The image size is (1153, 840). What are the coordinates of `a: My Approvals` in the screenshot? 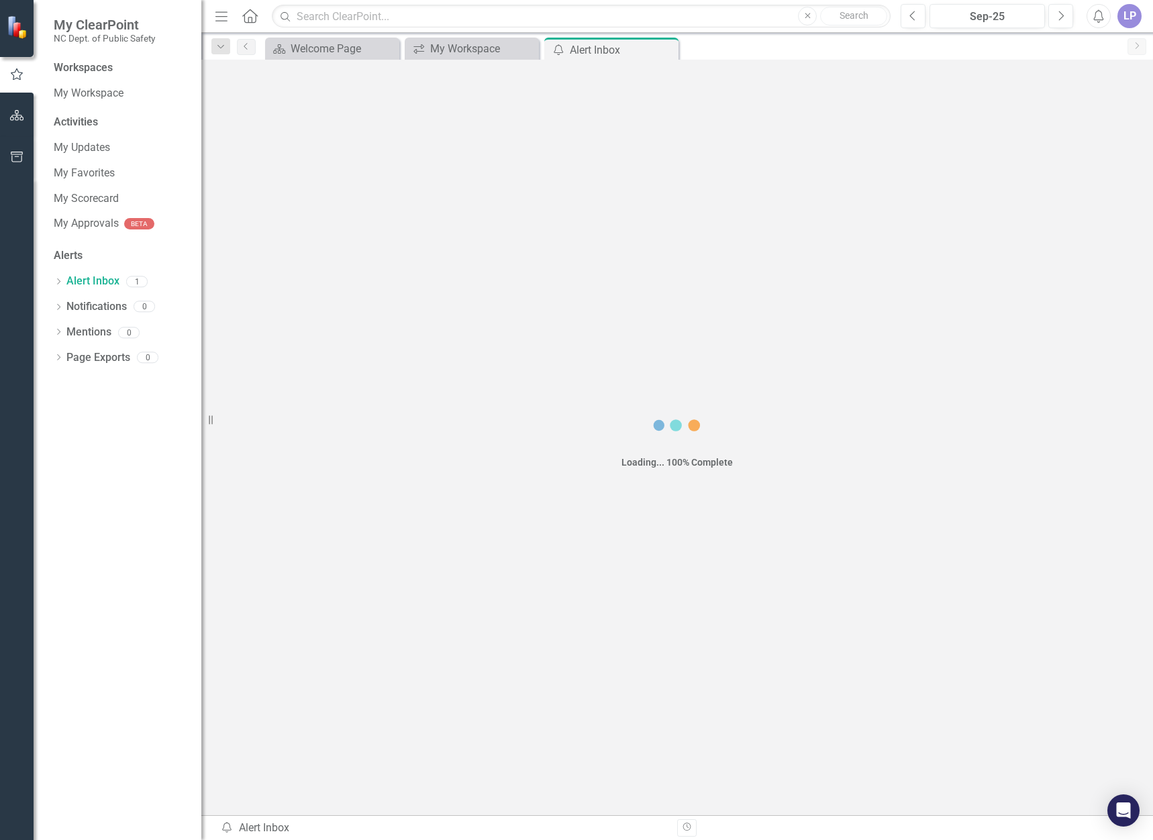 It's located at (86, 223).